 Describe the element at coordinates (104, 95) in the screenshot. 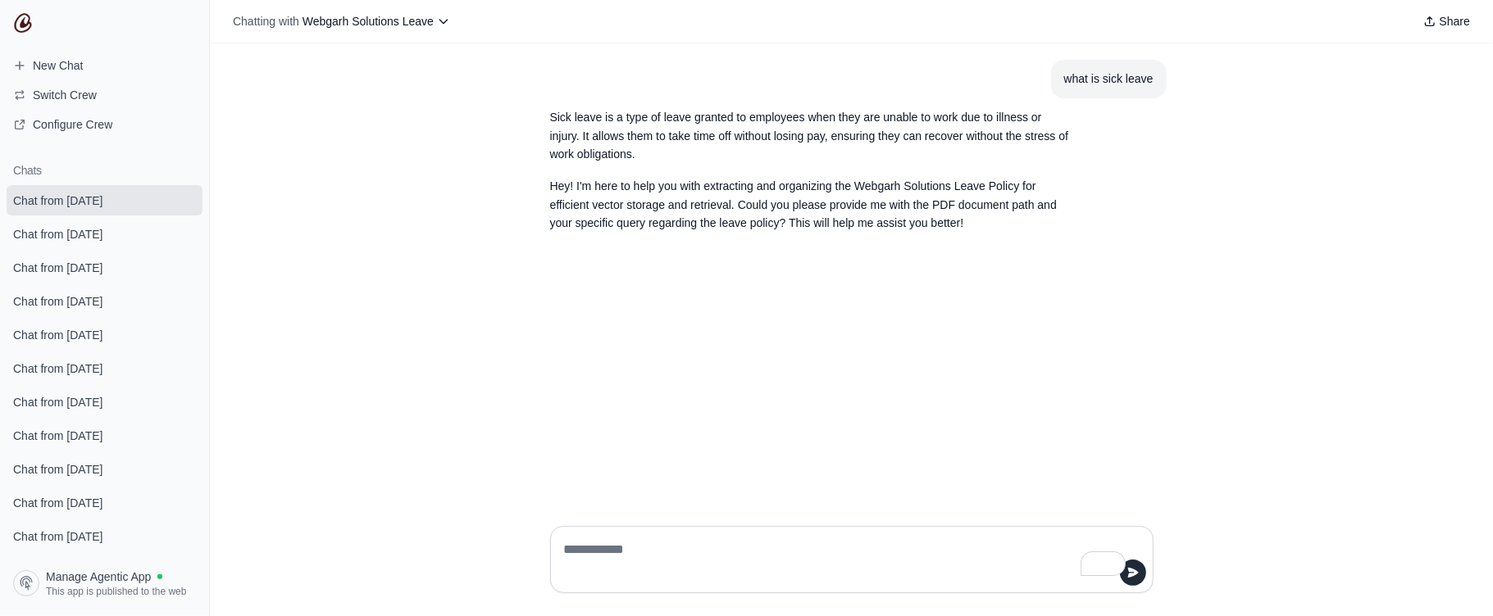

I see `button: Switch Crew` at that location.